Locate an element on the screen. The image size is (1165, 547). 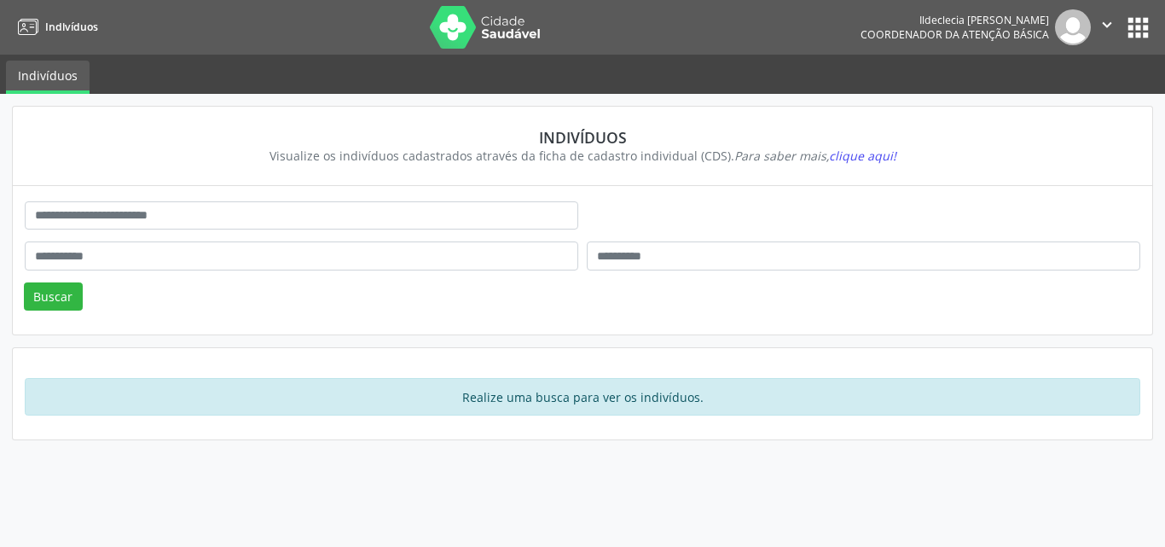
i: Para saber mais, is located at coordinates (815, 155).